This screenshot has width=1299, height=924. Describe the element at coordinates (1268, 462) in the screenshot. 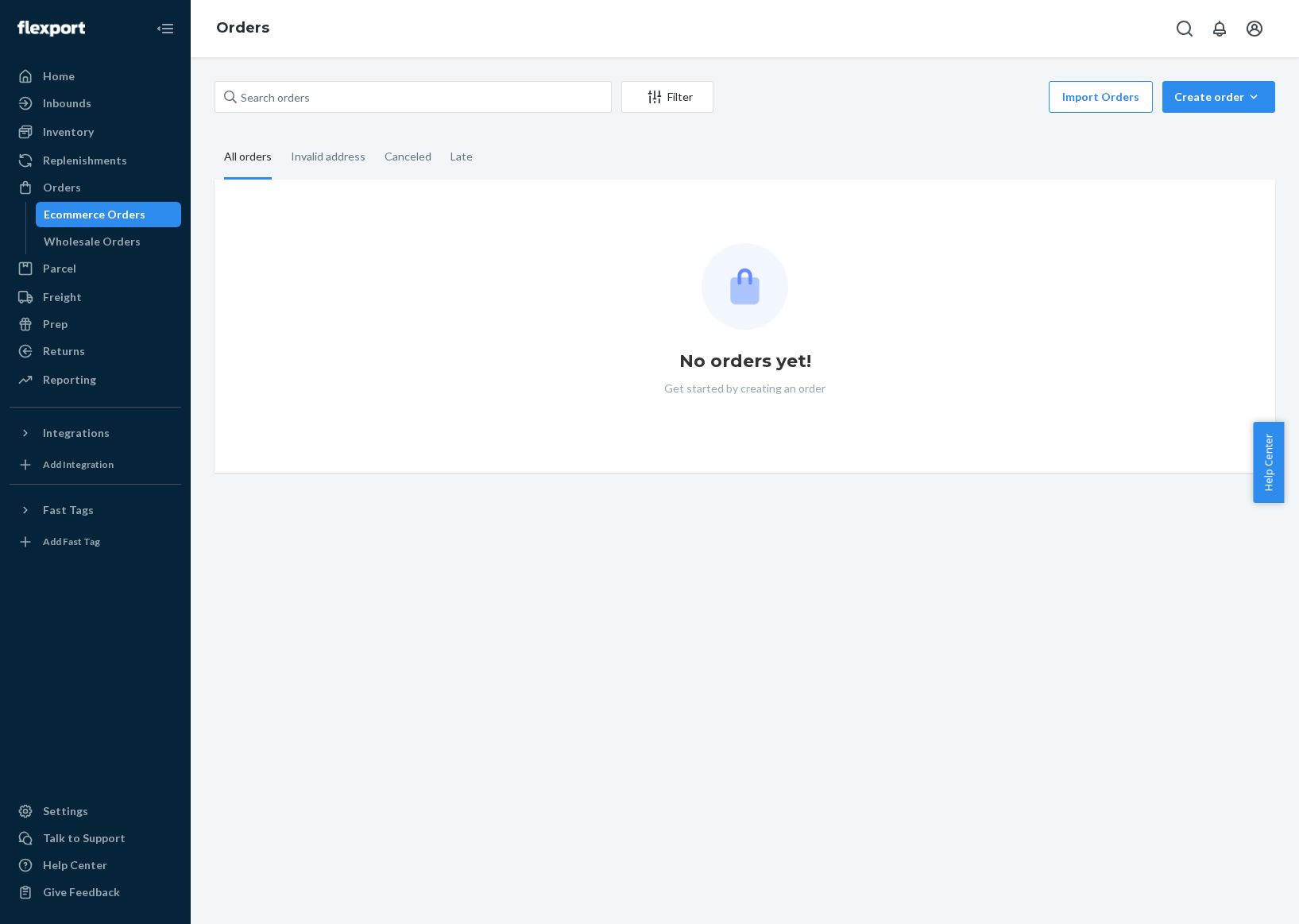

I see `span: Help Center` at that location.